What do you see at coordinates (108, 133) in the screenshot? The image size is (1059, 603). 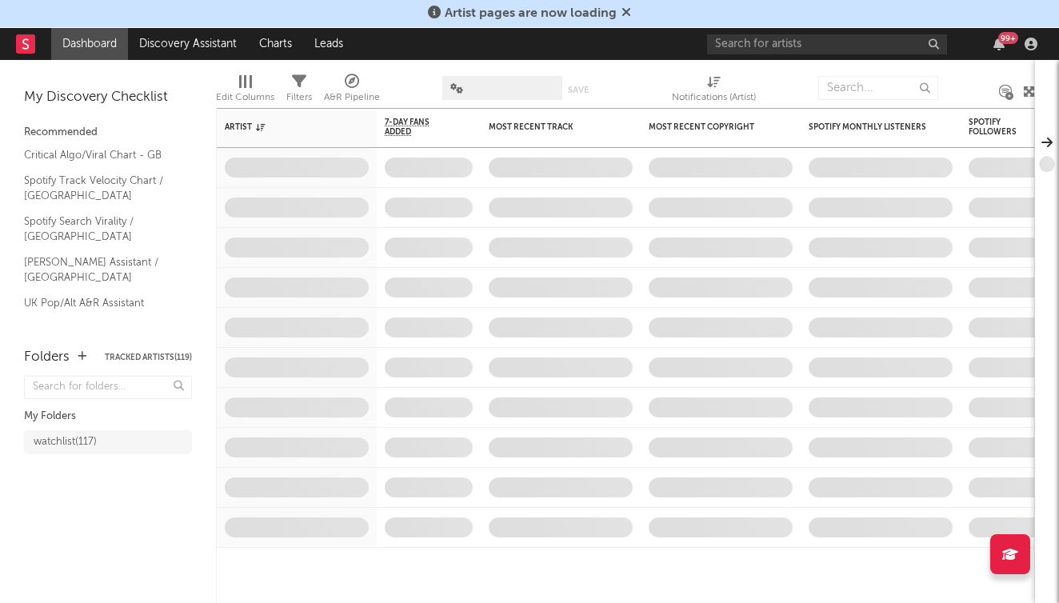 I see `div: Recommended` at bounding box center [108, 133].